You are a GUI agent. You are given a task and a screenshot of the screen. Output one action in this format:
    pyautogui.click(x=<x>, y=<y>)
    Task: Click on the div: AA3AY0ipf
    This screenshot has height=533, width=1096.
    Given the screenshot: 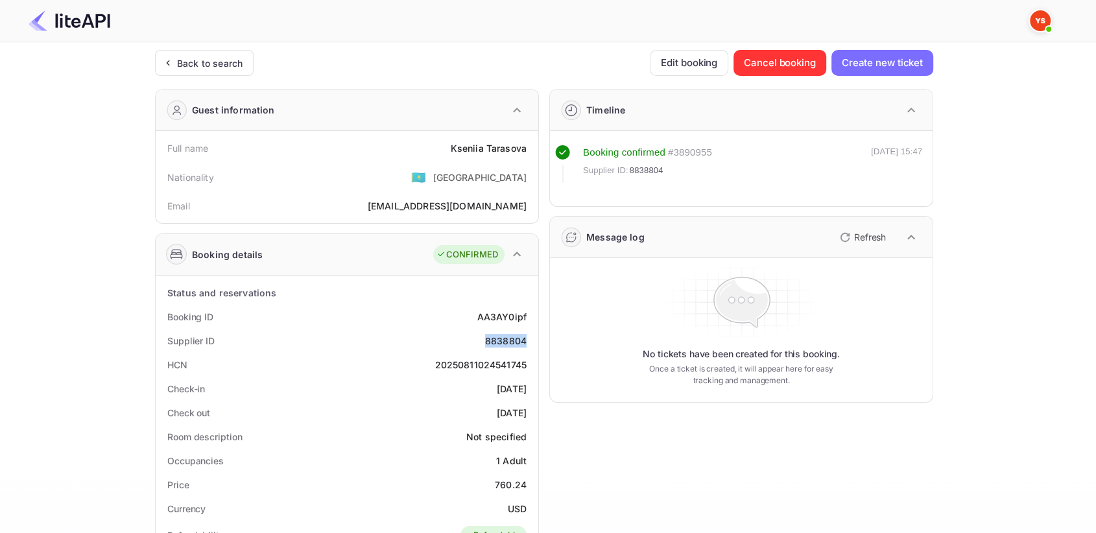 What is the action you would take?
    pyautogui.click(x=502, y=317)
    